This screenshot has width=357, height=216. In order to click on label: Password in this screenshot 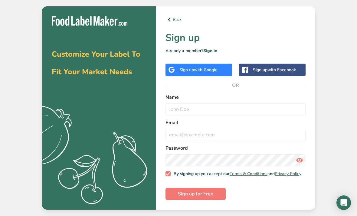, I will do `click(235, 148)`.